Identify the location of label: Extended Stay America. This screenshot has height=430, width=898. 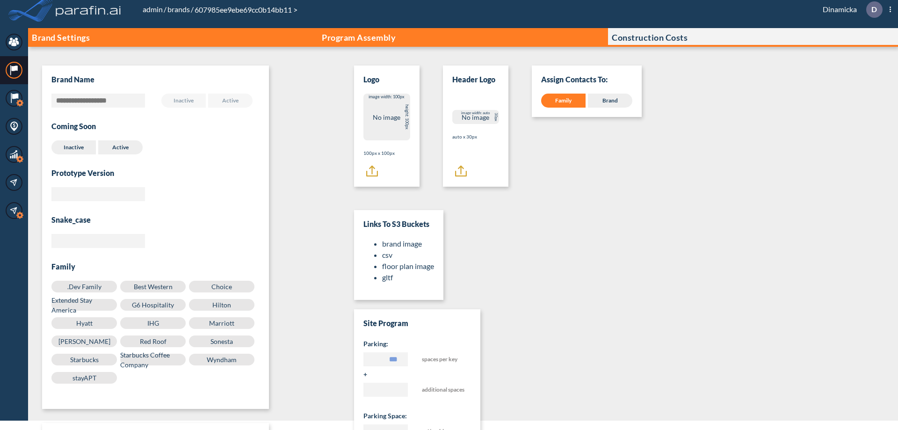
(84, 304).